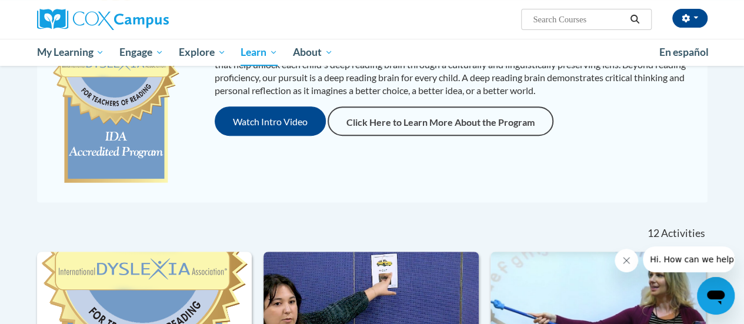  What do you see at coordinates (440, 121) in the screenshot?
I see `a: Click Here to Learn More About the Program` at bounding box center [440, 121].